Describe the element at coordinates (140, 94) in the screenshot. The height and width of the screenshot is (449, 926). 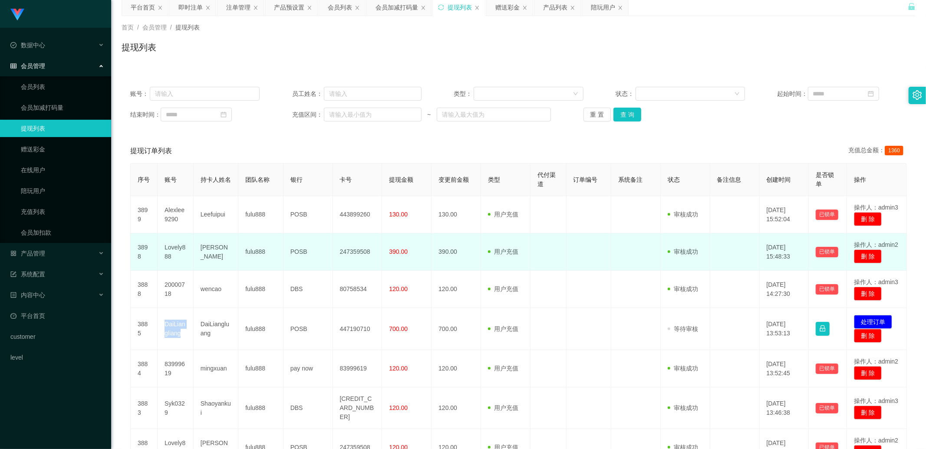
I see `span: 账号：` at that location.